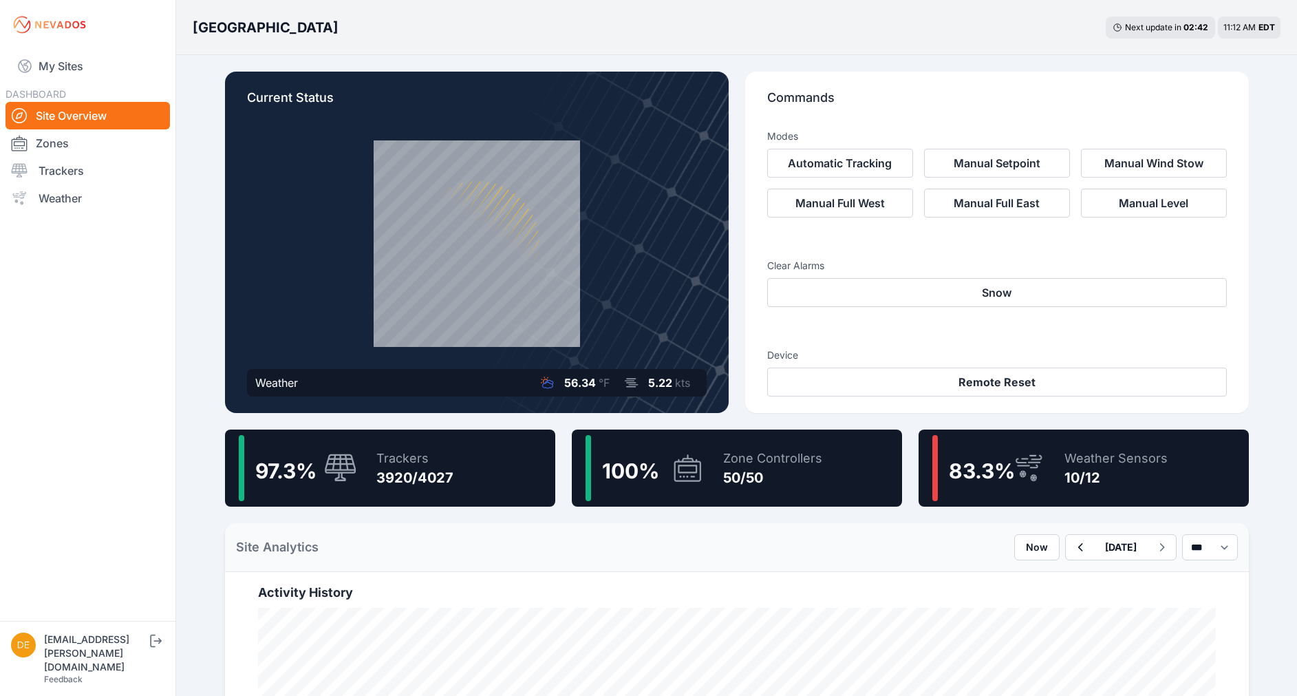 The image size is (1297, 696). Describe the element at coordinates (1116, 478) in the screenshot. I see `div: 10/12` at that location.